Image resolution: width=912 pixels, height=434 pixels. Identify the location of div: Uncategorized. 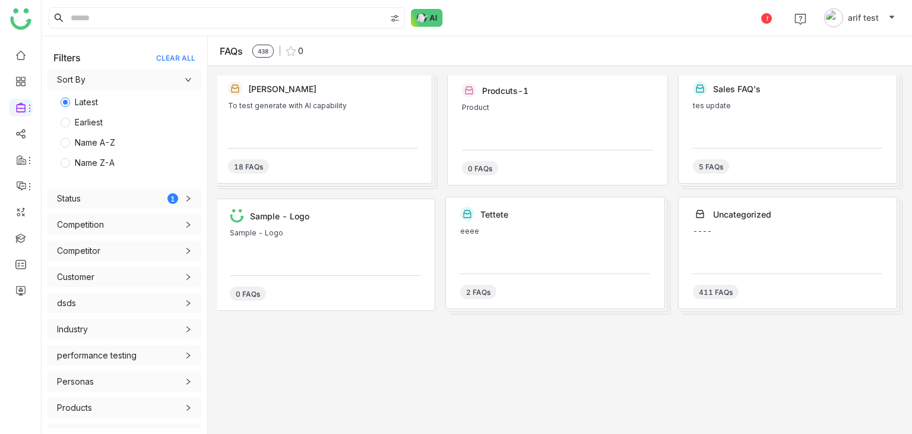
(795, 214).